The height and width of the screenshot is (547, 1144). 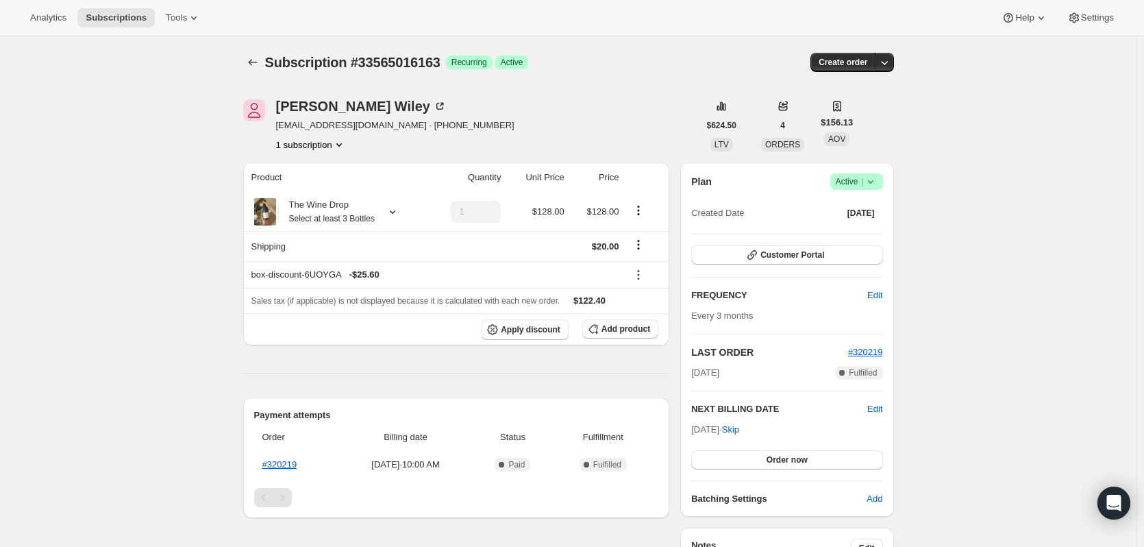 I want to click on span: Sales tax (if applicable) is not displayed because it is calculated with each new order., so click(x=406, y=301).